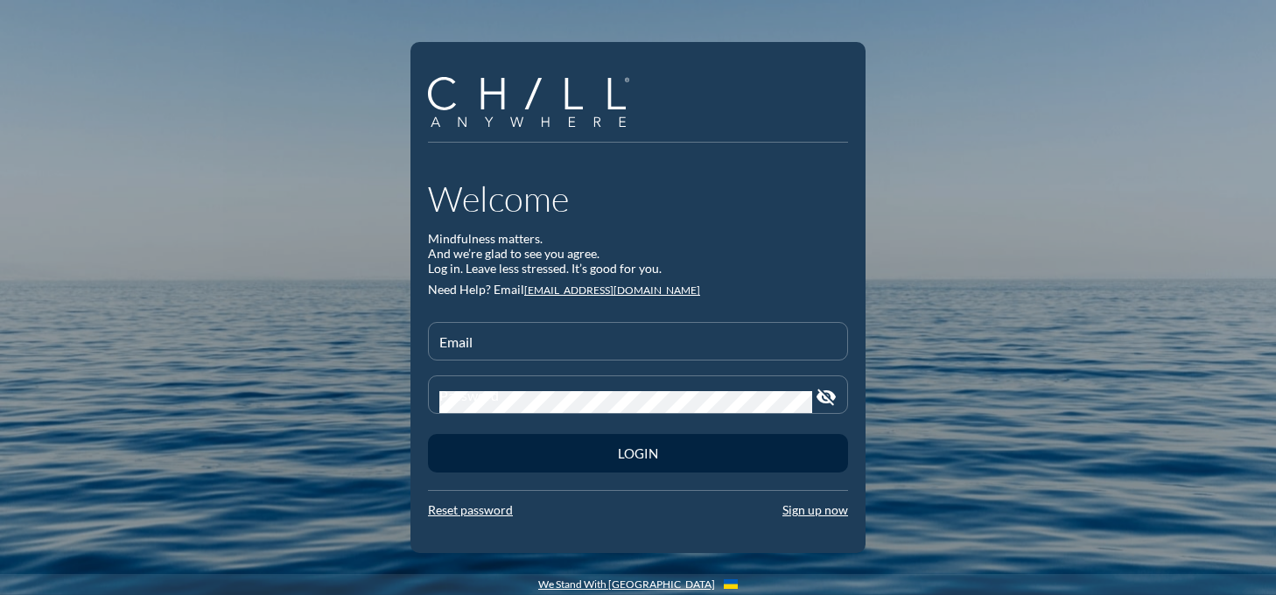 The height and width of the screenshot is (595, 1276). I want to click on a: Sign up now, so click(815, 509).